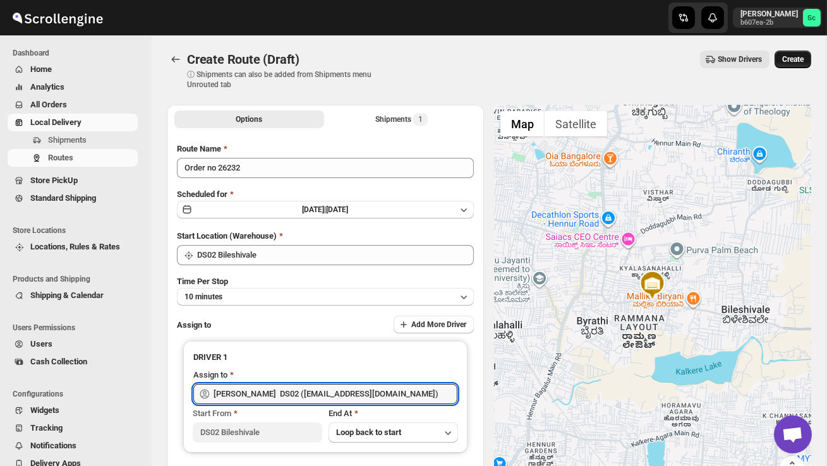  What do you see at coordinates (58, 18) in the screenshot?
I see `img: ScrollEngine` at bounding box center [58, 18].